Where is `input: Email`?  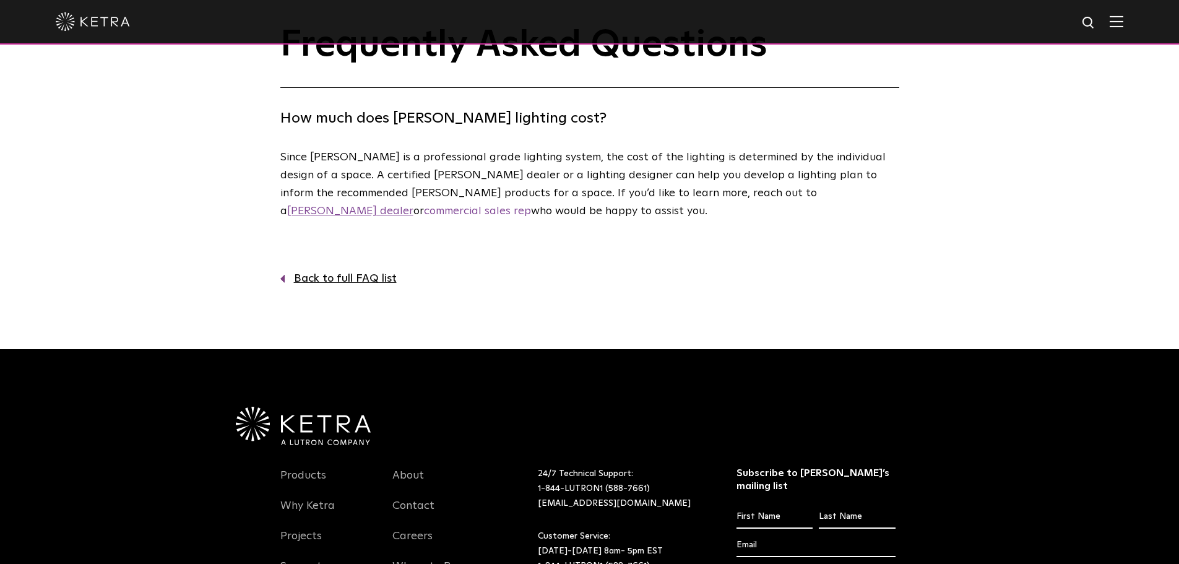
input: Email is located at coordinates (816, 545).